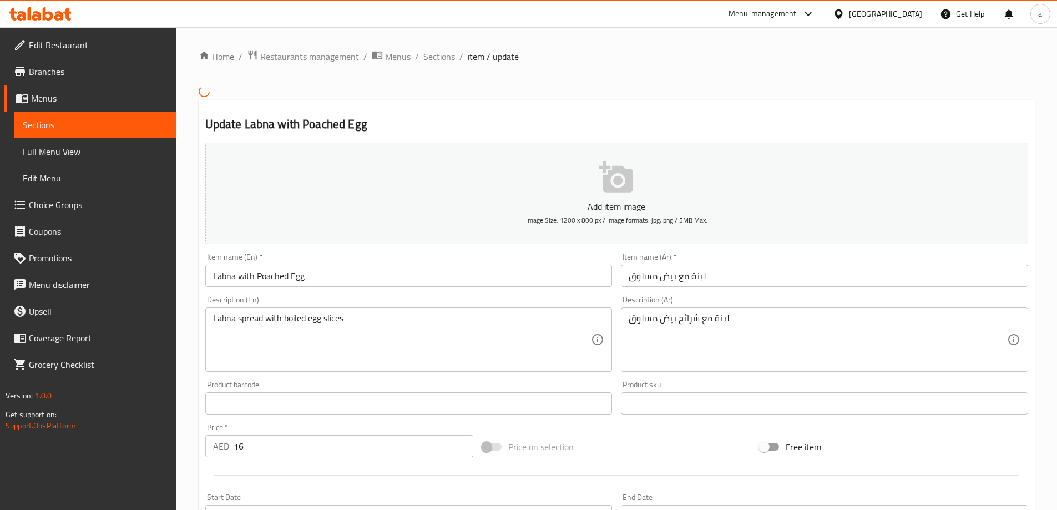 The width and height of the screenshot is (1057, 510). What do you see at coordinates (762, 14) in the screenshot?
I see `div: Menu-management` at bounding box center [762, 14].